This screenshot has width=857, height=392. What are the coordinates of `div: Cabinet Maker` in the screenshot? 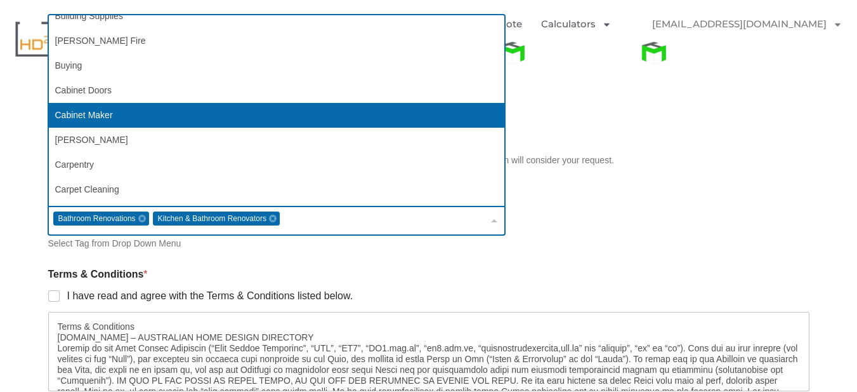 It's located at (277, 115).